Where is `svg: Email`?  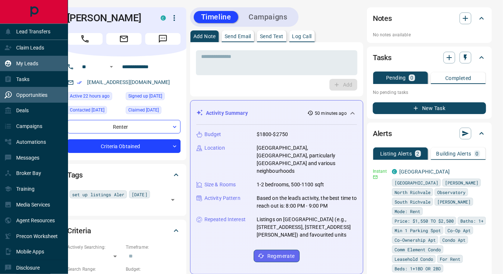 svg: Email is located at coordinates (375, 177).